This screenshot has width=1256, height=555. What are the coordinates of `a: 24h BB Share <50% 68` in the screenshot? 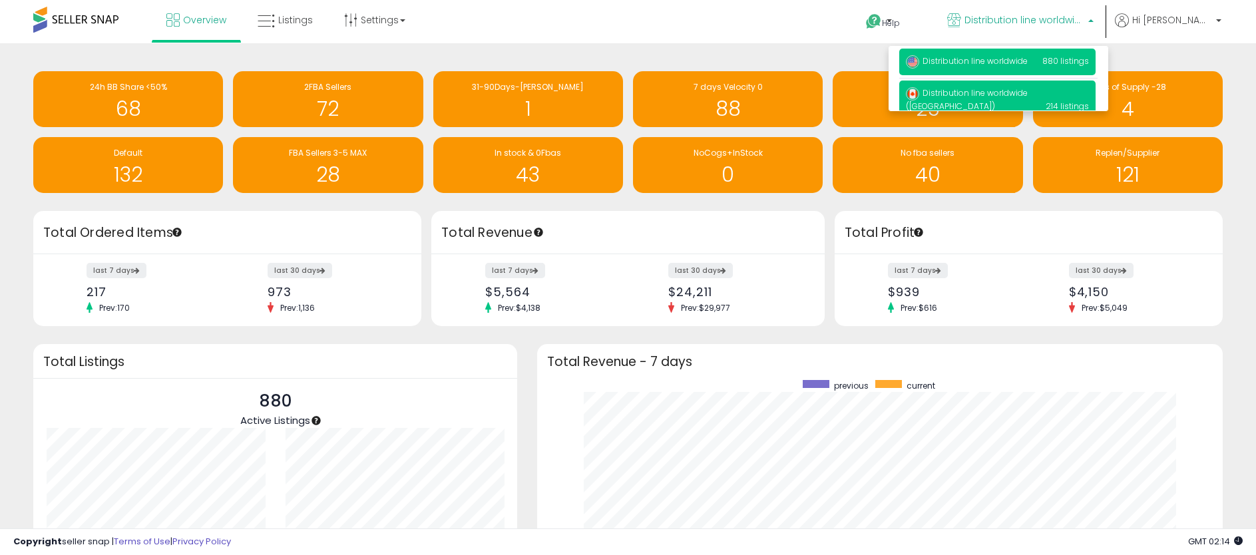 It's located at (128, 99).